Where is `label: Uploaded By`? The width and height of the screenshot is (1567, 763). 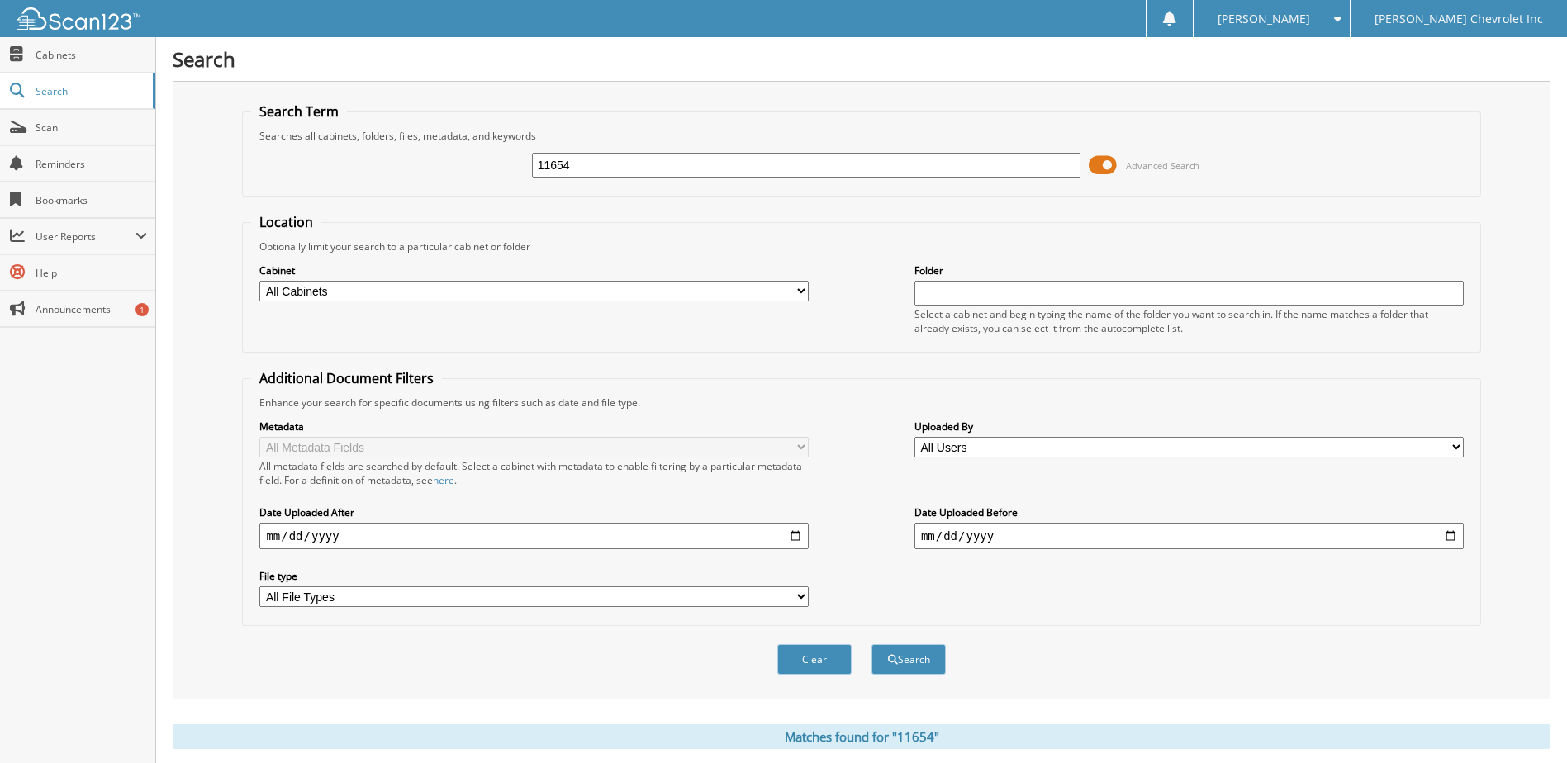
label: Uploaded By is located at coordinates (1189, 426).